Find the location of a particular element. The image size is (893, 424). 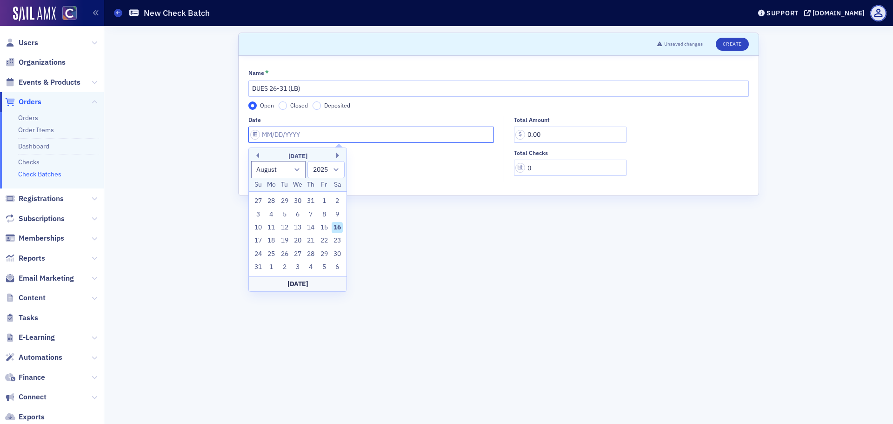

div: Choose Monday, August 11th, 2025 is located at coordinates (271, 227).